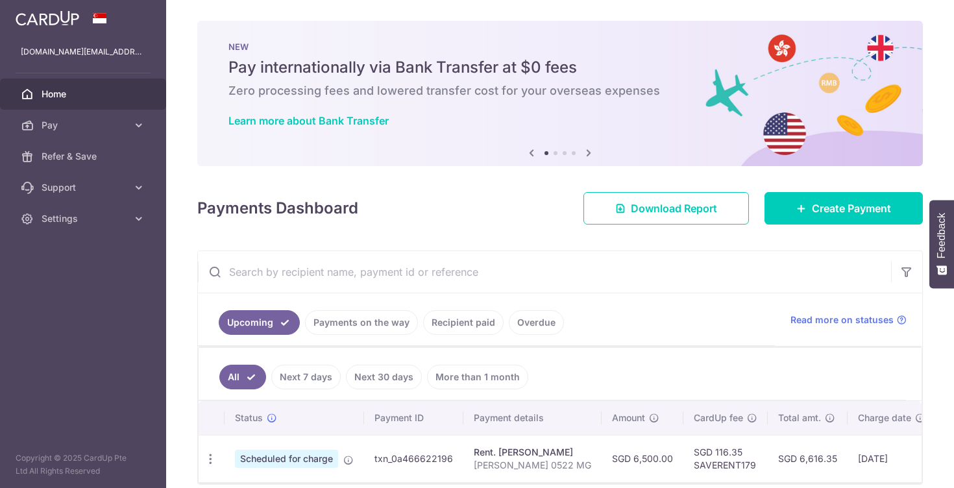  Describe the element at coordinates (843, 208) in the screenshot. I see `a: Create Payment` at that location.